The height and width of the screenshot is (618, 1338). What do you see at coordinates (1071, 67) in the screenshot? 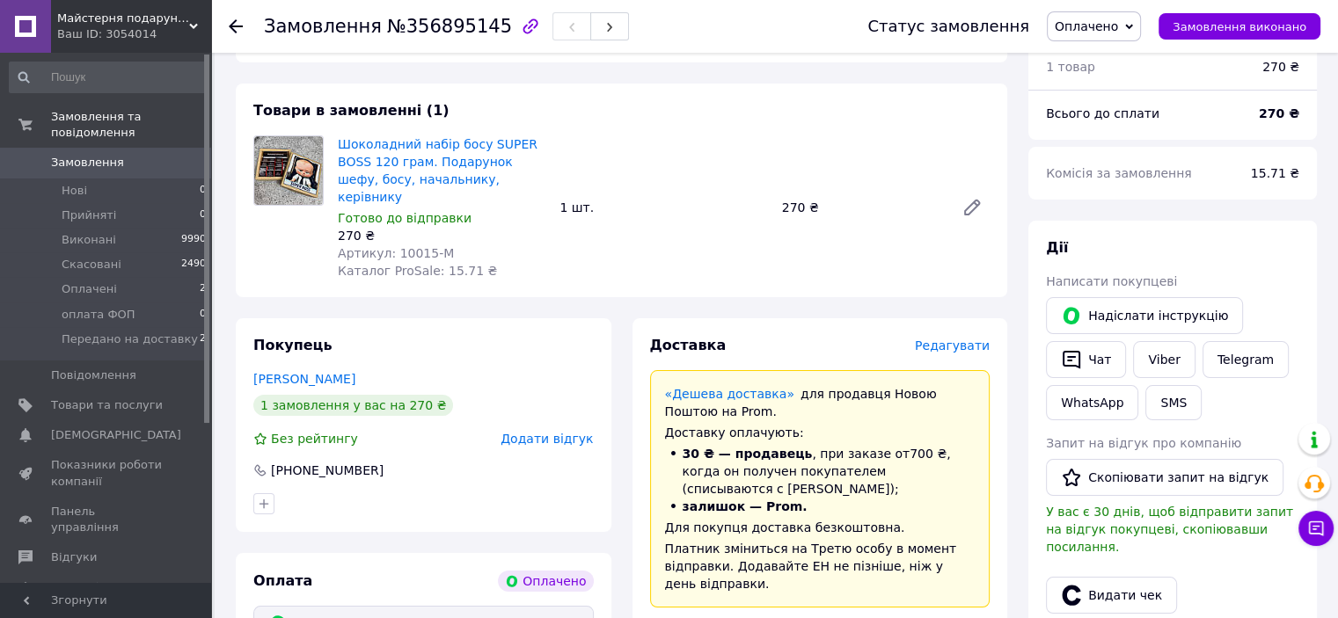
I see `span: 1 товар` at bounding box center [1071, 67].